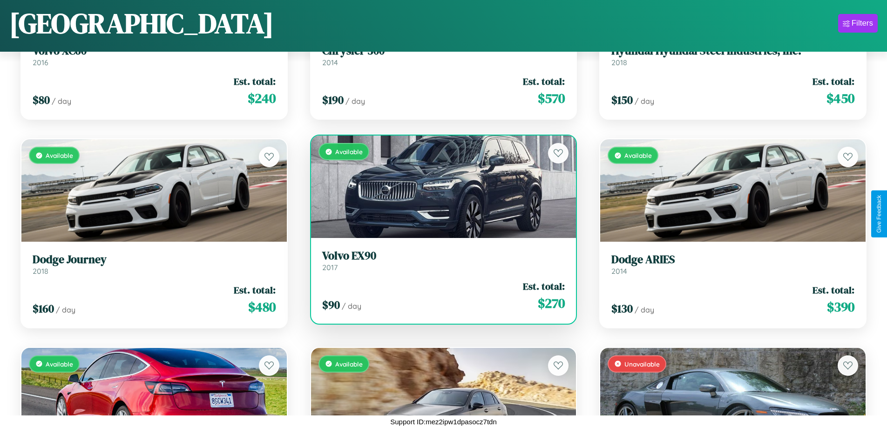 The image size is (887, 428). What do you see at coordinates (333, 100) in the screenshot?
I see `span: $ 190` at bounding box center [333, 100].